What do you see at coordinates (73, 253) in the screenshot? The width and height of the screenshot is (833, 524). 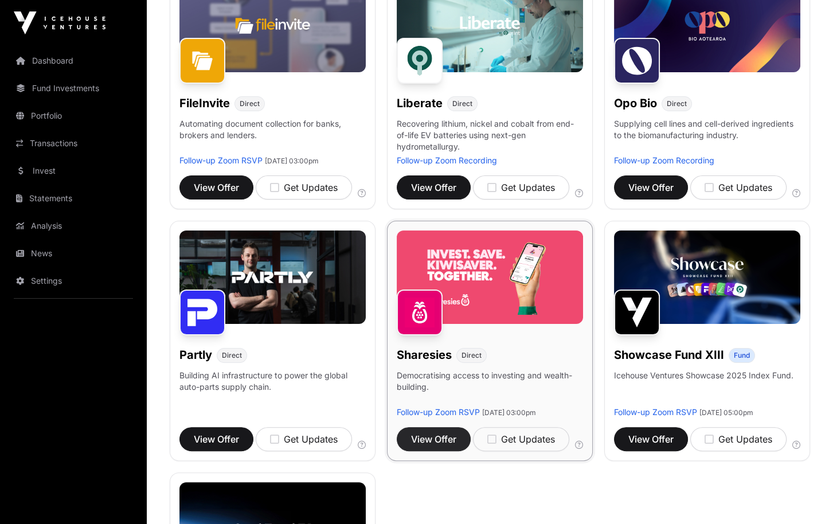 I see `a: News` at bounding box center [73, 253].